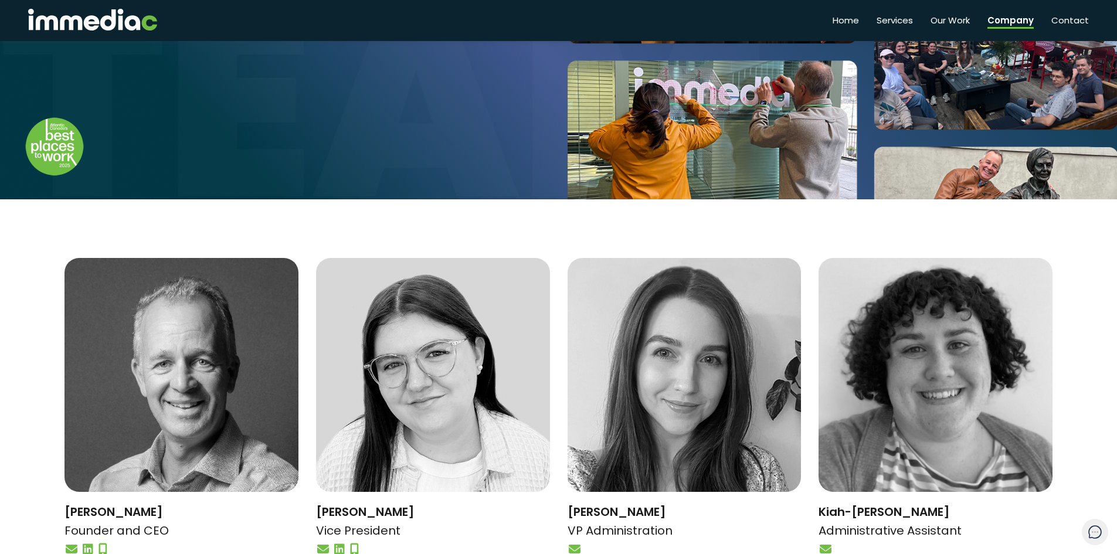 Image resolution: width=1117 pixels, height=554 pixels. What do you see at coordinates (845, 19) in the screenshot?
I see `a: Home` at bounding box center [845, 19].